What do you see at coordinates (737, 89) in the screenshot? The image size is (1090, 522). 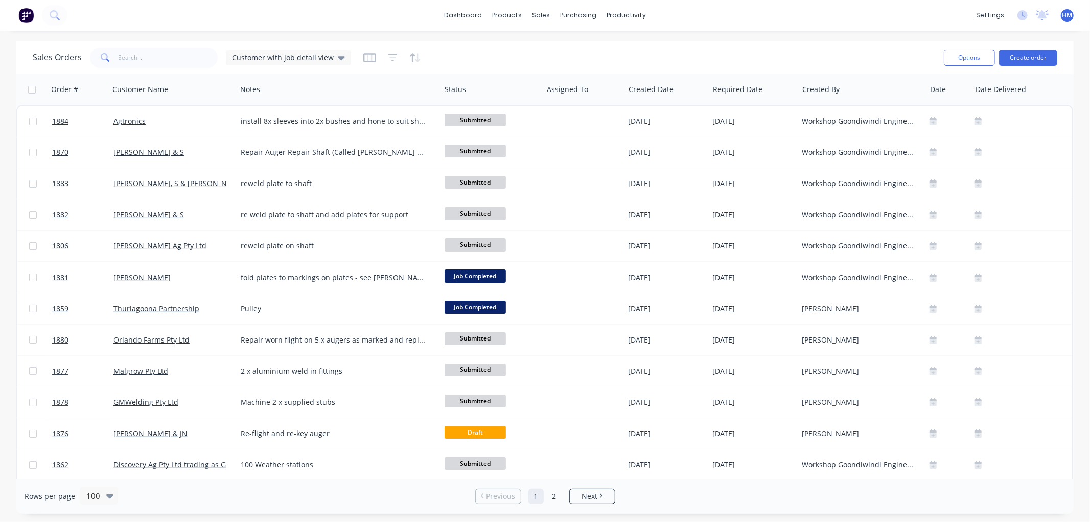 I see `div: Required Date` at bounding box center [737, 89].